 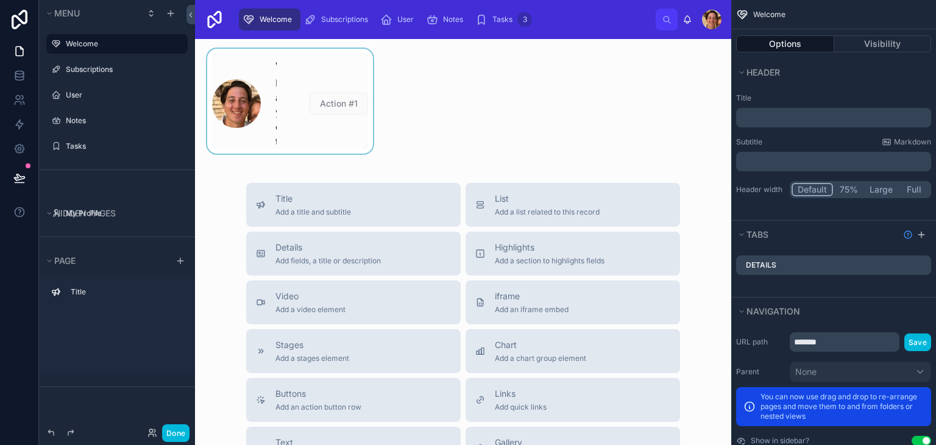 What do you see at coordinates (312, 345) in the screenshot?
I see `span: Stages` at bounding box center [312, 345].